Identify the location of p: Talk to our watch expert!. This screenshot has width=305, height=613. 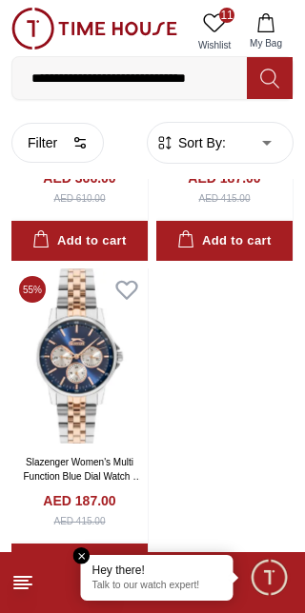
(157, 586).